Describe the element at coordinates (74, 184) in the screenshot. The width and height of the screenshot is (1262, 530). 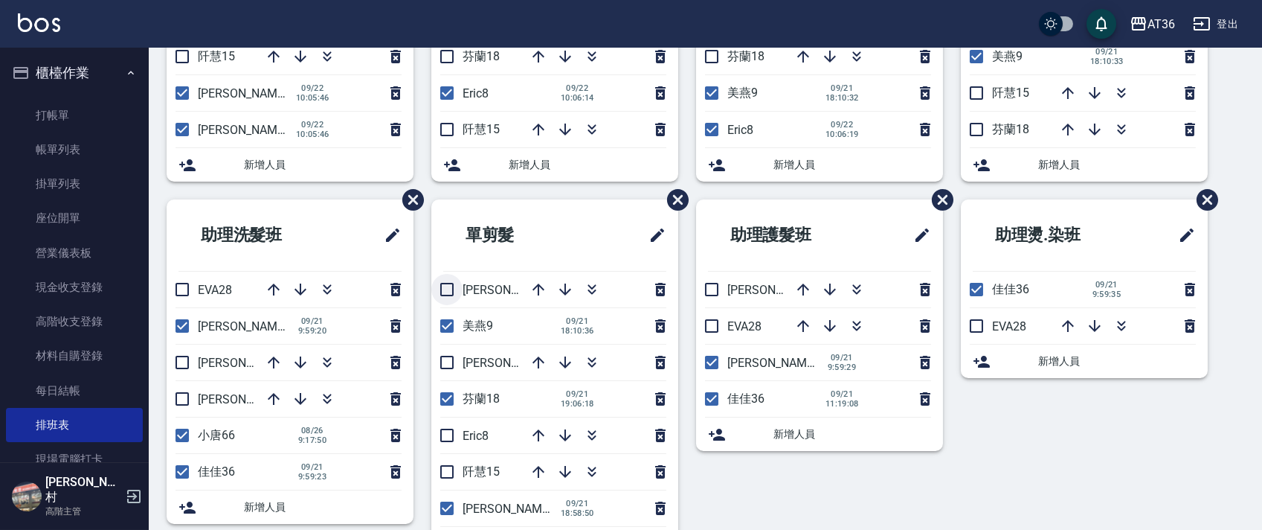
I see `a: 掛單列表` at that location.